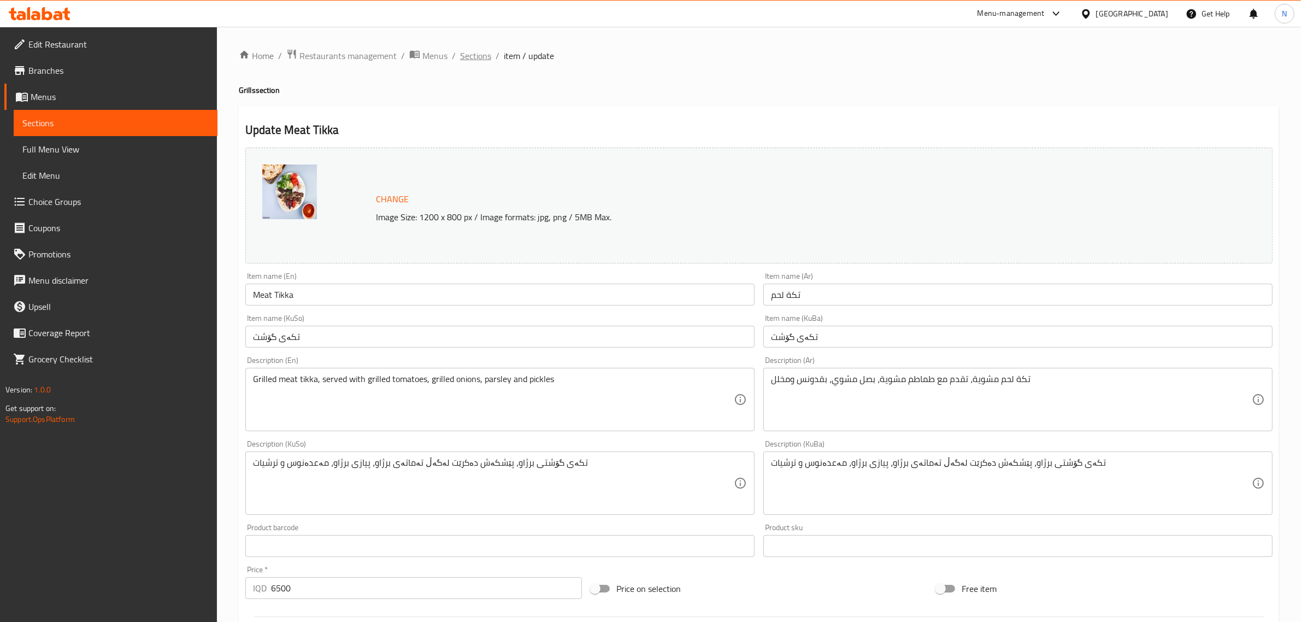 The height and width of the screenshot is (622, 1301). I want to click on span: Branches, so click(119, 70).